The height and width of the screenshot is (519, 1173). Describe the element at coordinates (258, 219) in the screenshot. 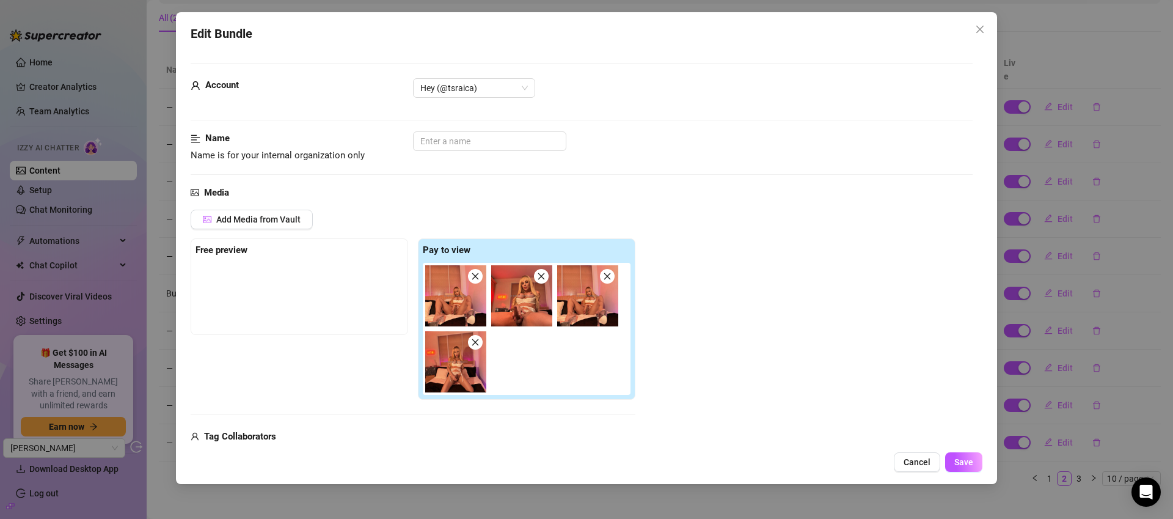

I see `span: Add Media from Vault` at that location.